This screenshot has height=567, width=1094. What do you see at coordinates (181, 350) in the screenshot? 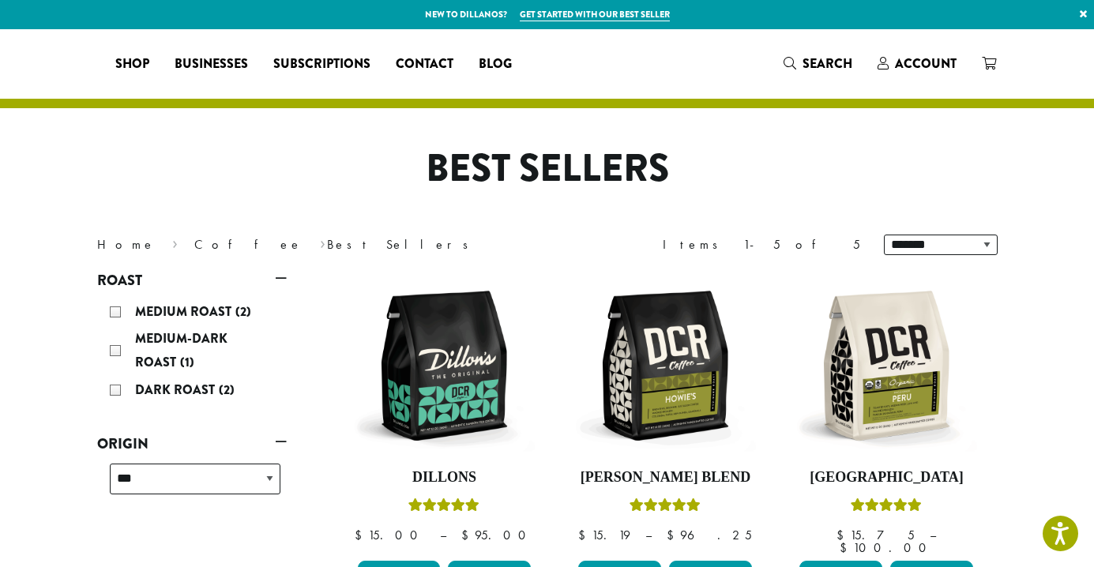
I see `span: Medium-Dark Roast` at bounding box center [181, 350].